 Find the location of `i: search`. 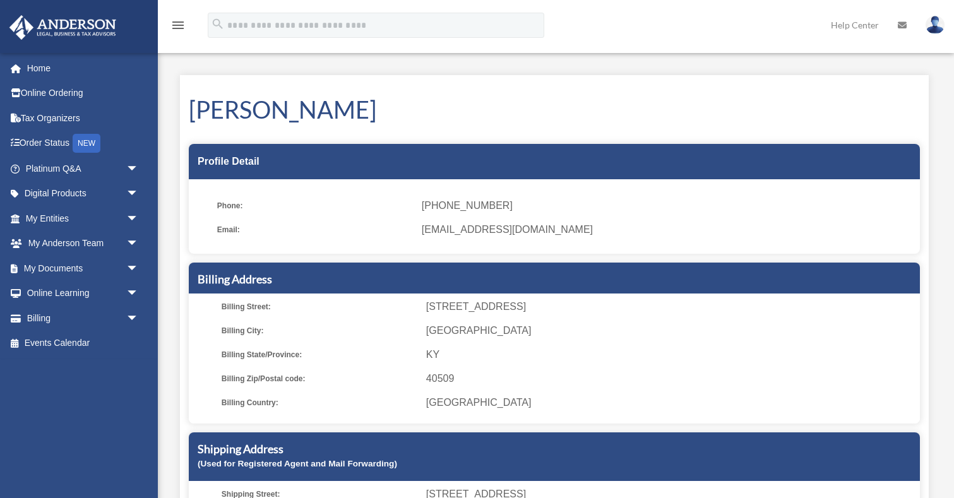

i: search is located at coordinates (218, 24).